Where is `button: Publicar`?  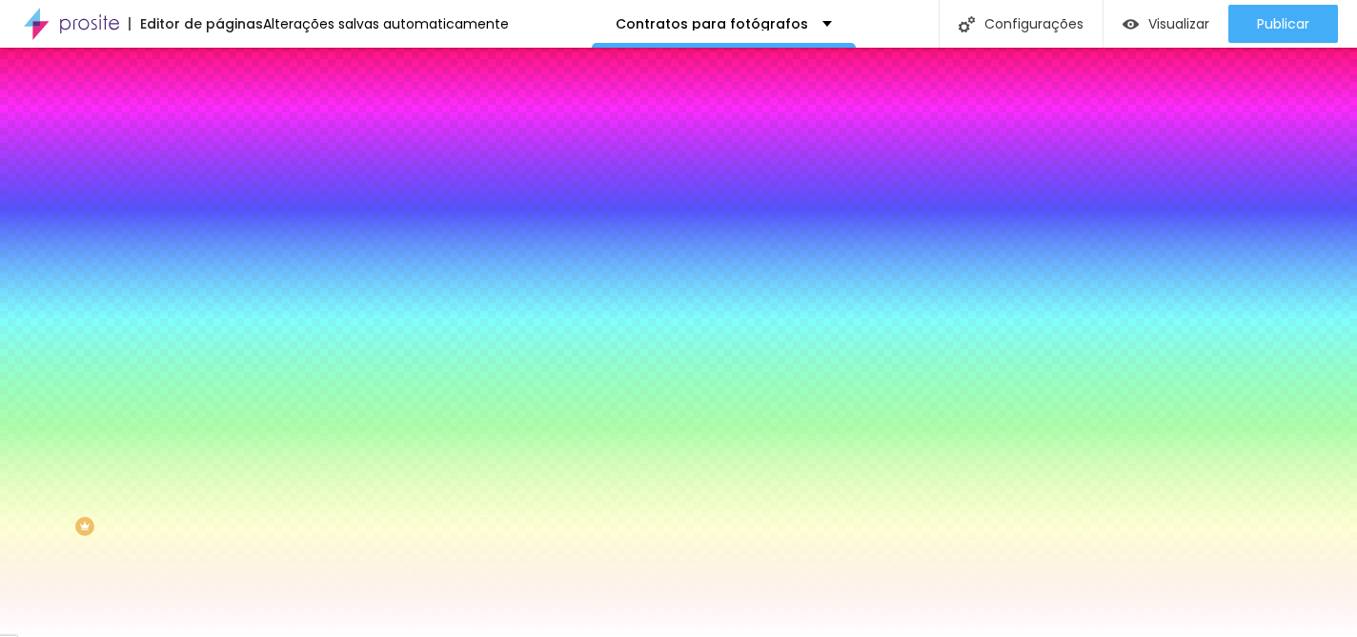 button: Publicar is located at coordinates (1283, 24).